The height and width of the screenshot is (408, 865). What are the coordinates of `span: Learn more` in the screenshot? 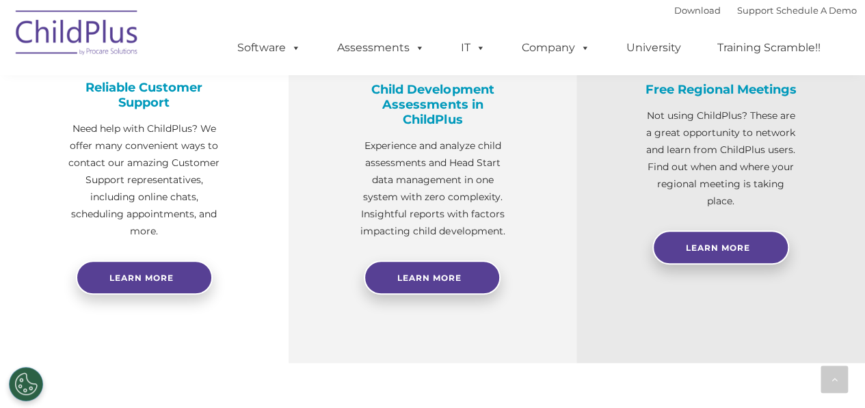 It's located at (141, 278).